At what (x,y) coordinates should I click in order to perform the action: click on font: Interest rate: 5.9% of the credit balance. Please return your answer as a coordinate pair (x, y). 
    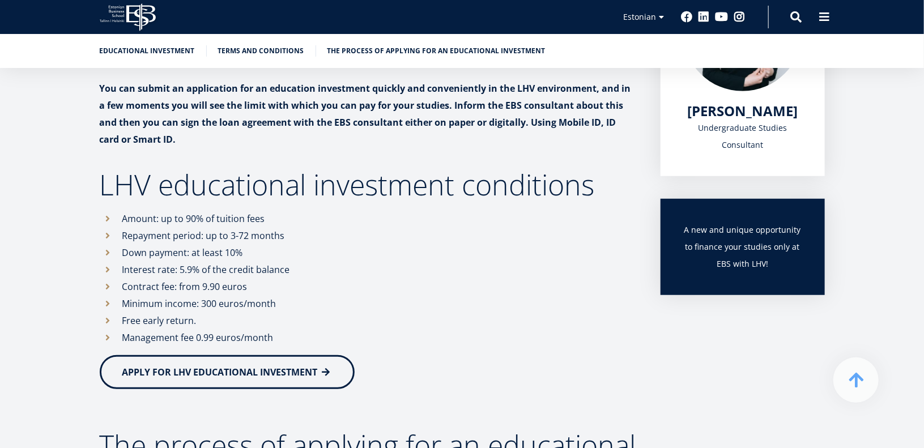
    Looking at the image, I should click on (206, 270).